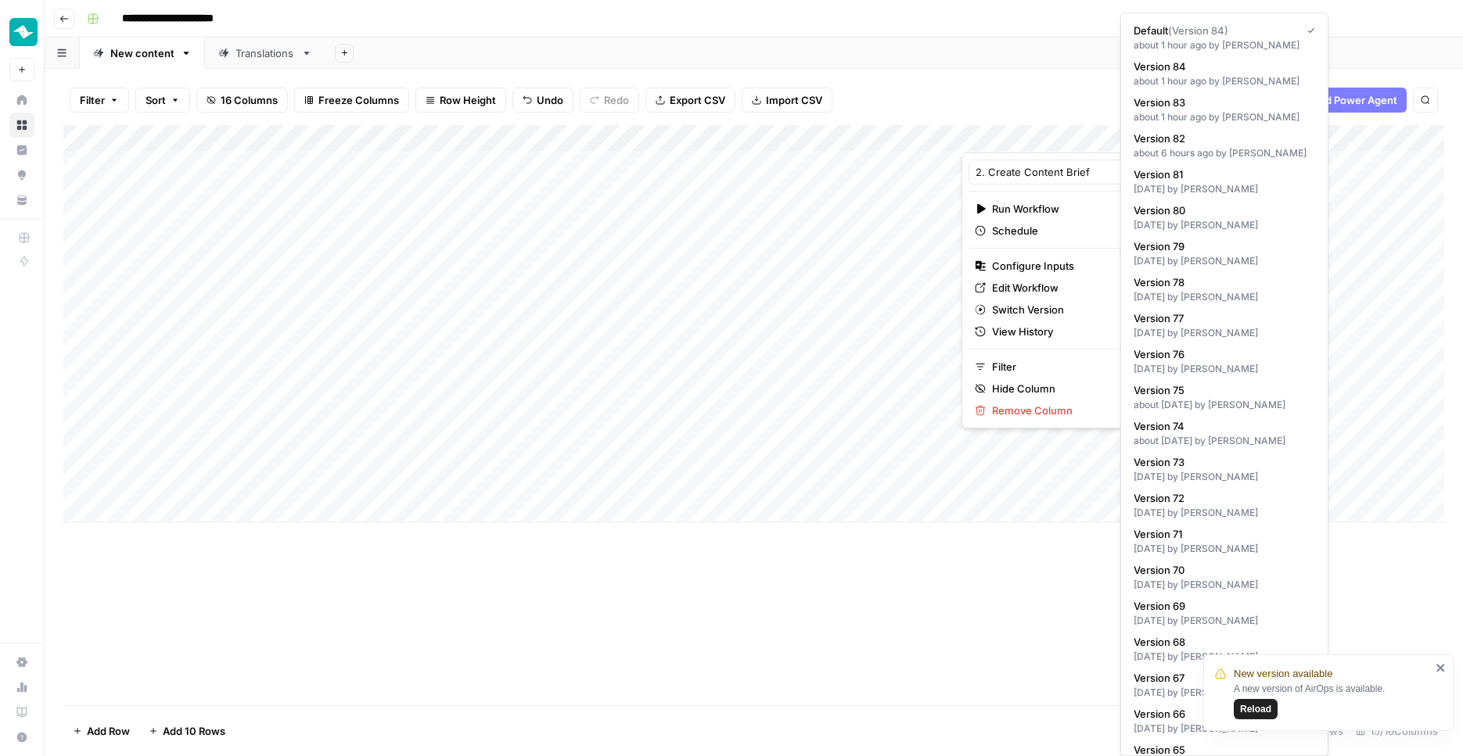  Describe the element at coordinates (1221, 102) in the screenshot. I see `span: Version 83` at that location.